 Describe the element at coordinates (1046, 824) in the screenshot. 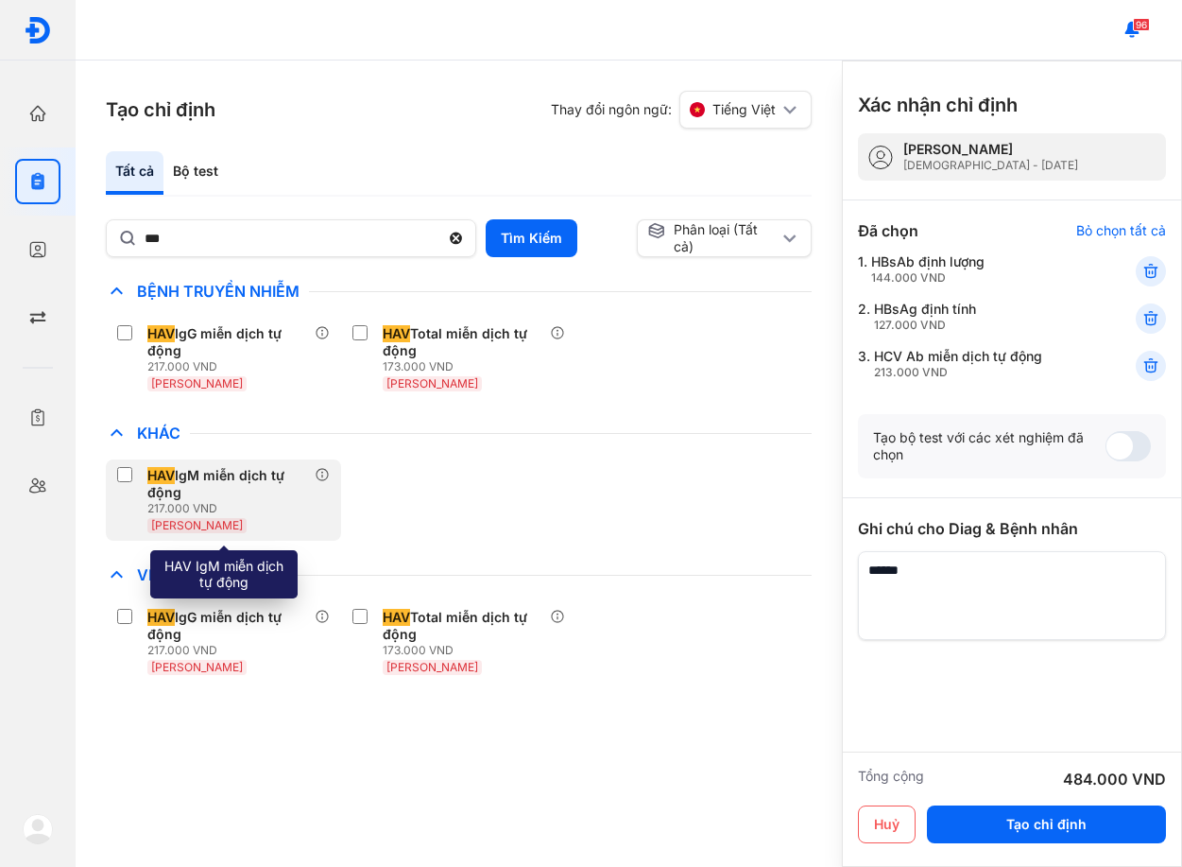

I see `button: Tạo chỉ định` at that location.